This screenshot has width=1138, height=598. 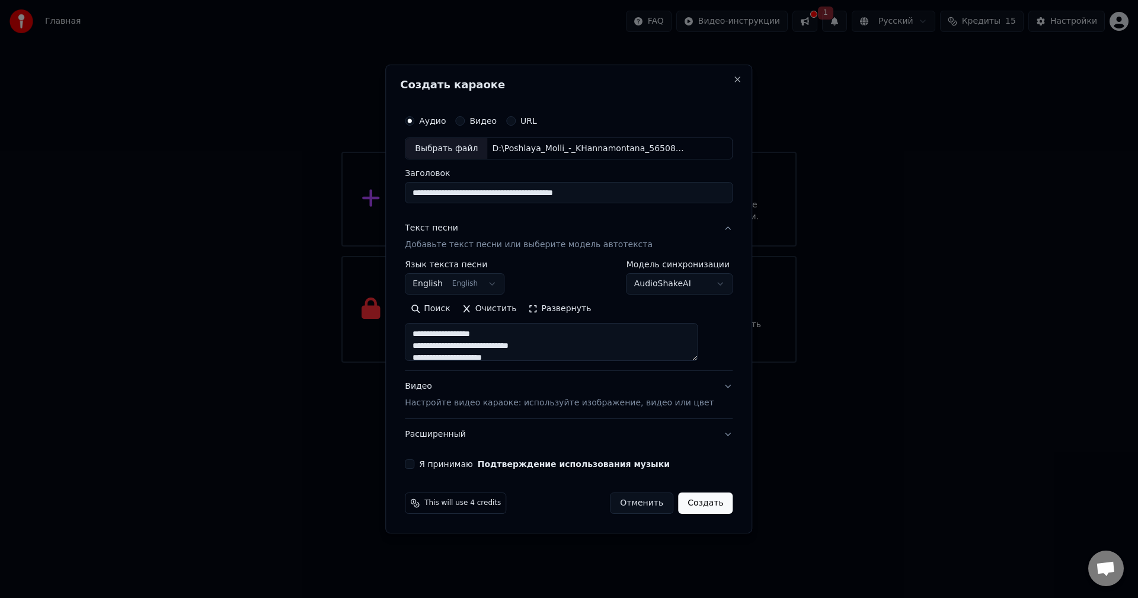 I want to click on span: This will use 4 credits, so click(x=462, y=503).